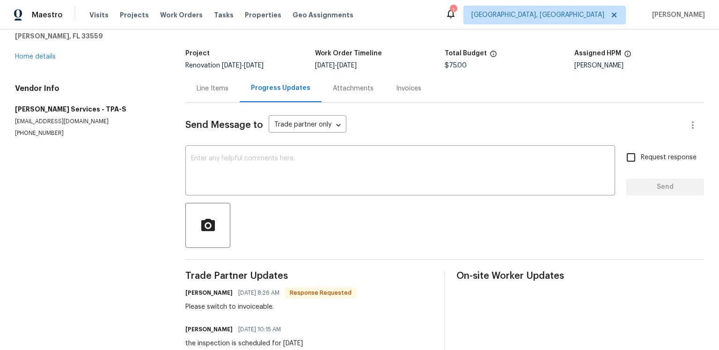  What do you see at coordinates (580, 276) in the screenshot?
I see `span: On-site Worker Updates` at bounding box center [580, 276].